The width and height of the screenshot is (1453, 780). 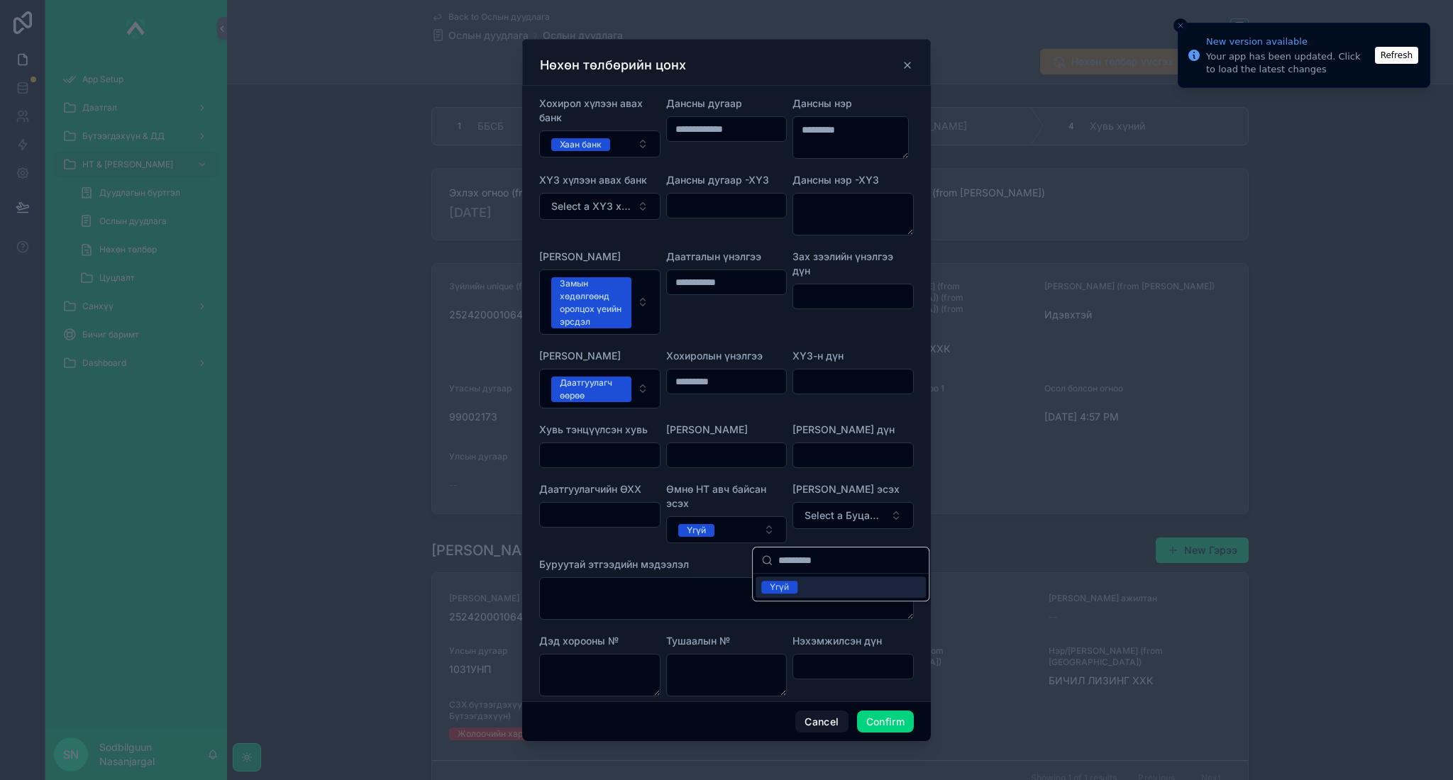 What do you see at coordinates (818, 355) in the screenshot?
I see `span: ХҮЗ-н дүн` at bounding box center [818, 355].